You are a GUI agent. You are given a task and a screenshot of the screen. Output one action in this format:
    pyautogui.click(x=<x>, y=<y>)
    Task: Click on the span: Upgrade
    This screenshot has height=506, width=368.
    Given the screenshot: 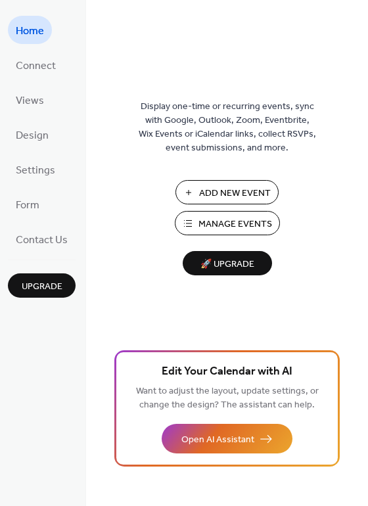 What is the action you would take?
    pyautogui.click(x=42, y=286)
    